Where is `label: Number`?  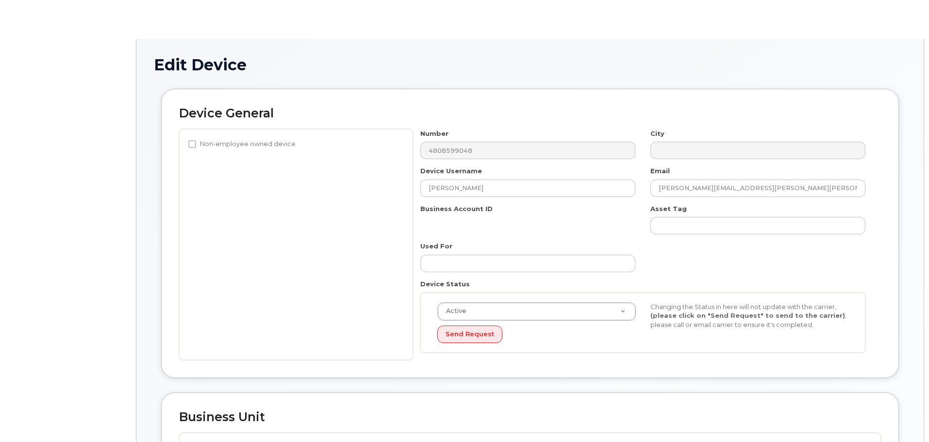 label: Number is located at coordinates (434, 133).